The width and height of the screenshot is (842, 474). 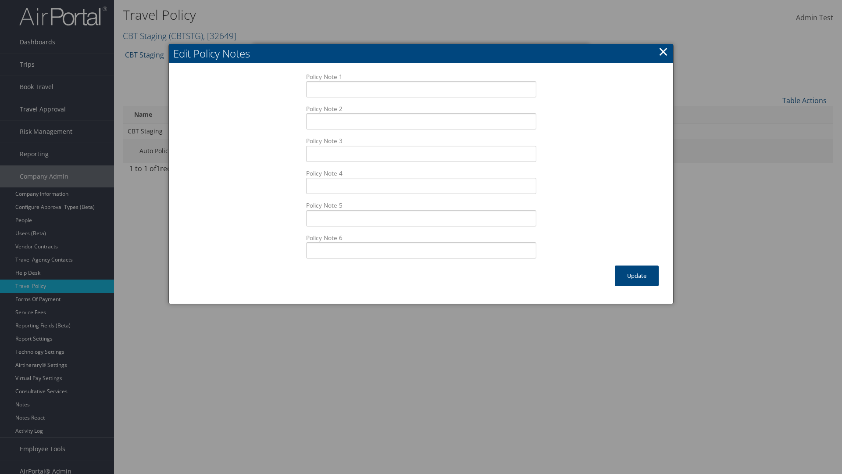 I want to click on input: Policy Note 5, so click(x=421, y=218).